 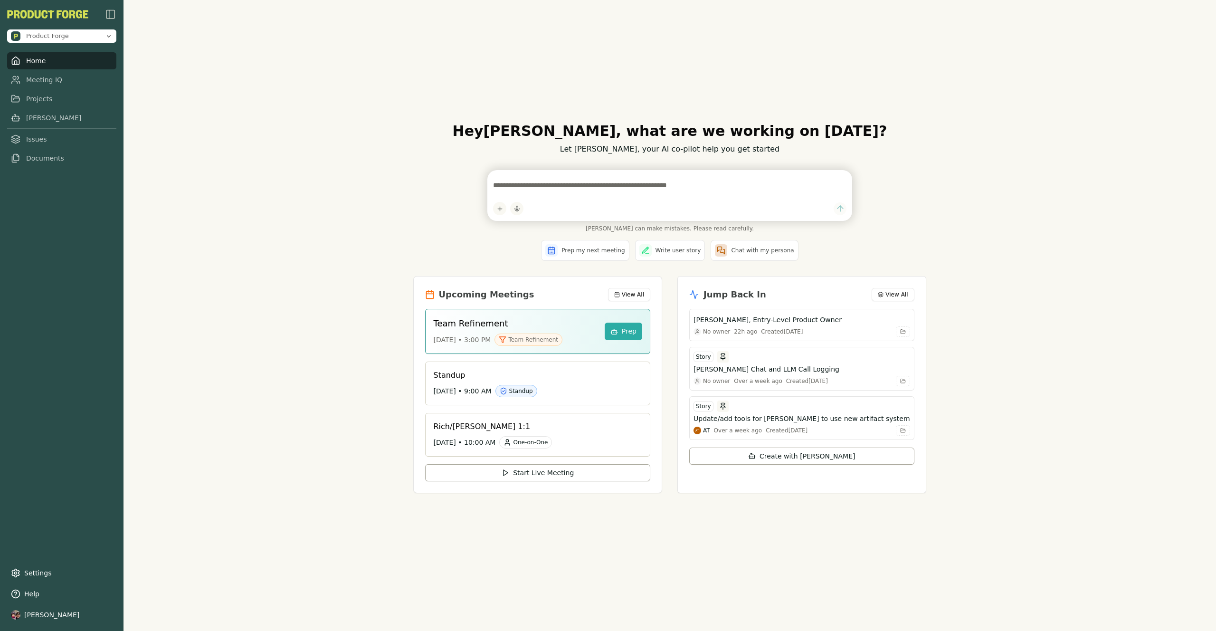 I want to click on a: Home, so click(x=62, y=61).